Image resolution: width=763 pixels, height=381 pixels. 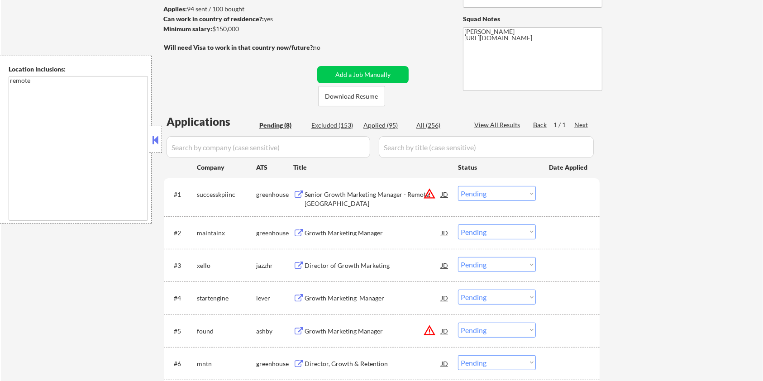 What do you see at coordinates (238, 9) in the screenshot?
I see `div: 94 sent / 100 bought` at bounding box center [238, 9].